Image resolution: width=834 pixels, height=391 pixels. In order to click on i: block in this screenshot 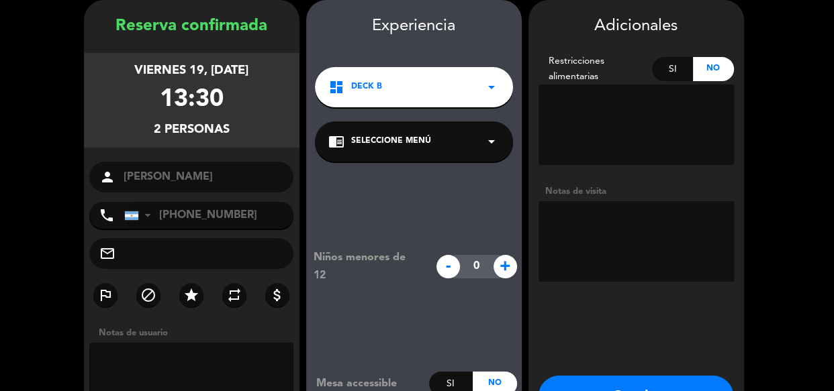, I will do `click(148, 295)`.